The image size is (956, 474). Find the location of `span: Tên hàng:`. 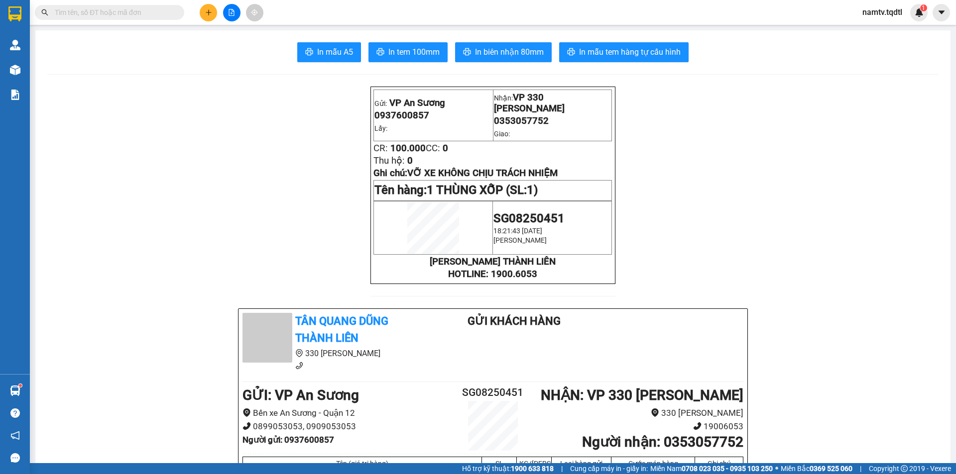

span: Tên hàng: is located at coordinates (456, 190).